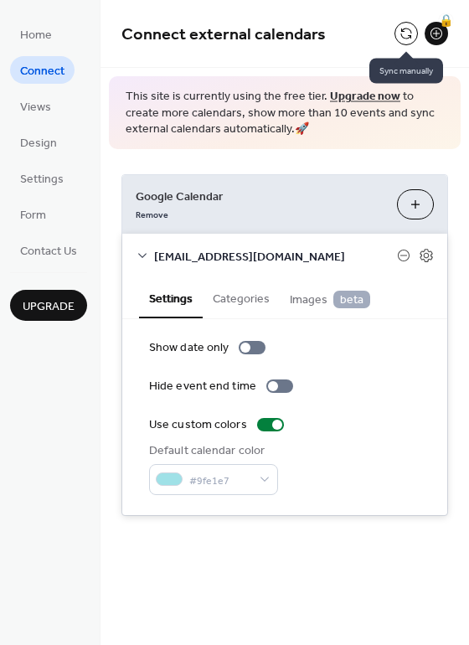 The image size is (469, 645). What do you see at coordinates (42, 71) in the screenshot?
I see `span: Connect` at bounding box center [42, 71].